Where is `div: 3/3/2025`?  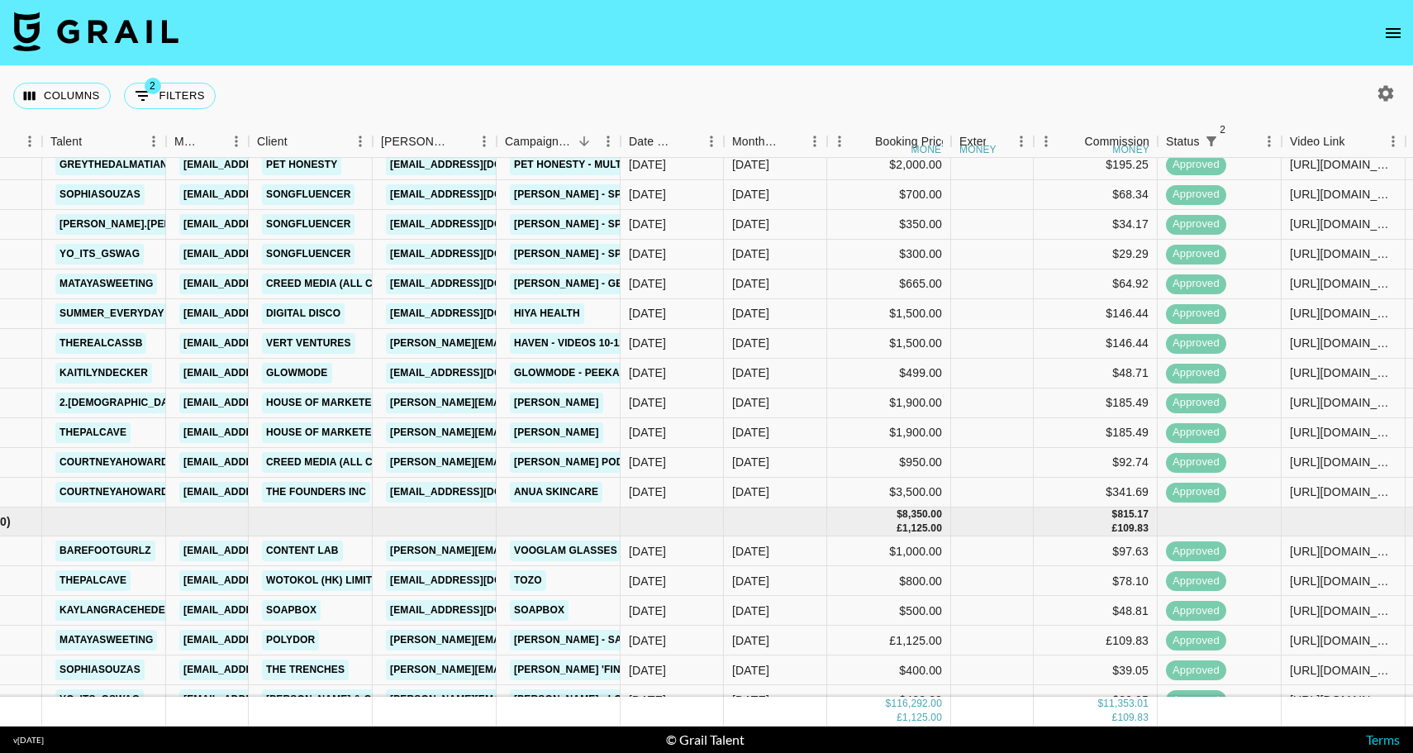 div: 3/3/2025 is located at coordinates (647, 402).